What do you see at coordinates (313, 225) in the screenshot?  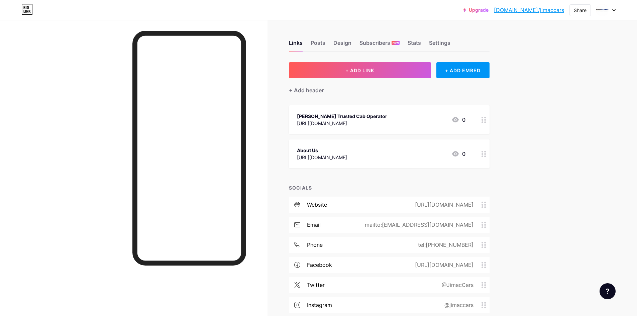 I see `div: email` at bounding box center [313, 225].